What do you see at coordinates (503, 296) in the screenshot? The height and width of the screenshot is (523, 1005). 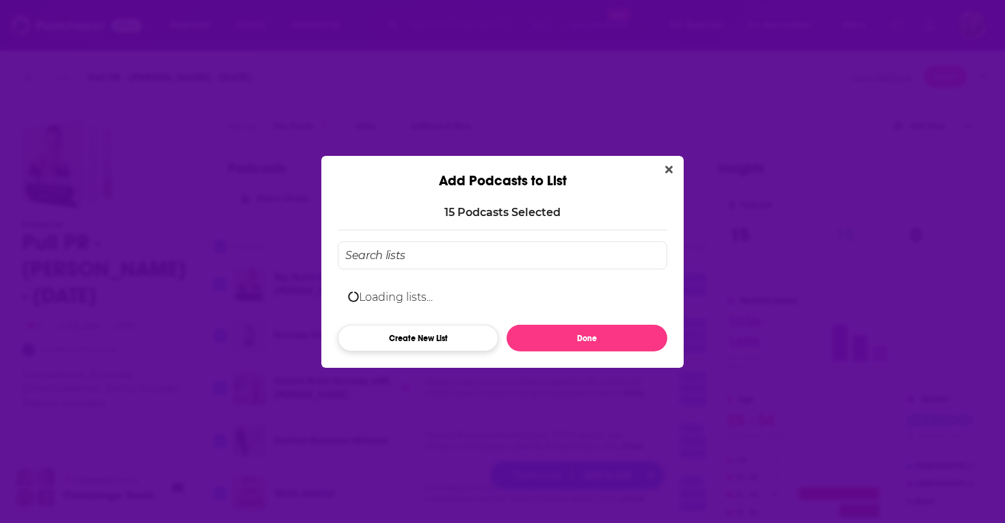 I see `div: Add Podcast To List` at bounding box center [503, 296].